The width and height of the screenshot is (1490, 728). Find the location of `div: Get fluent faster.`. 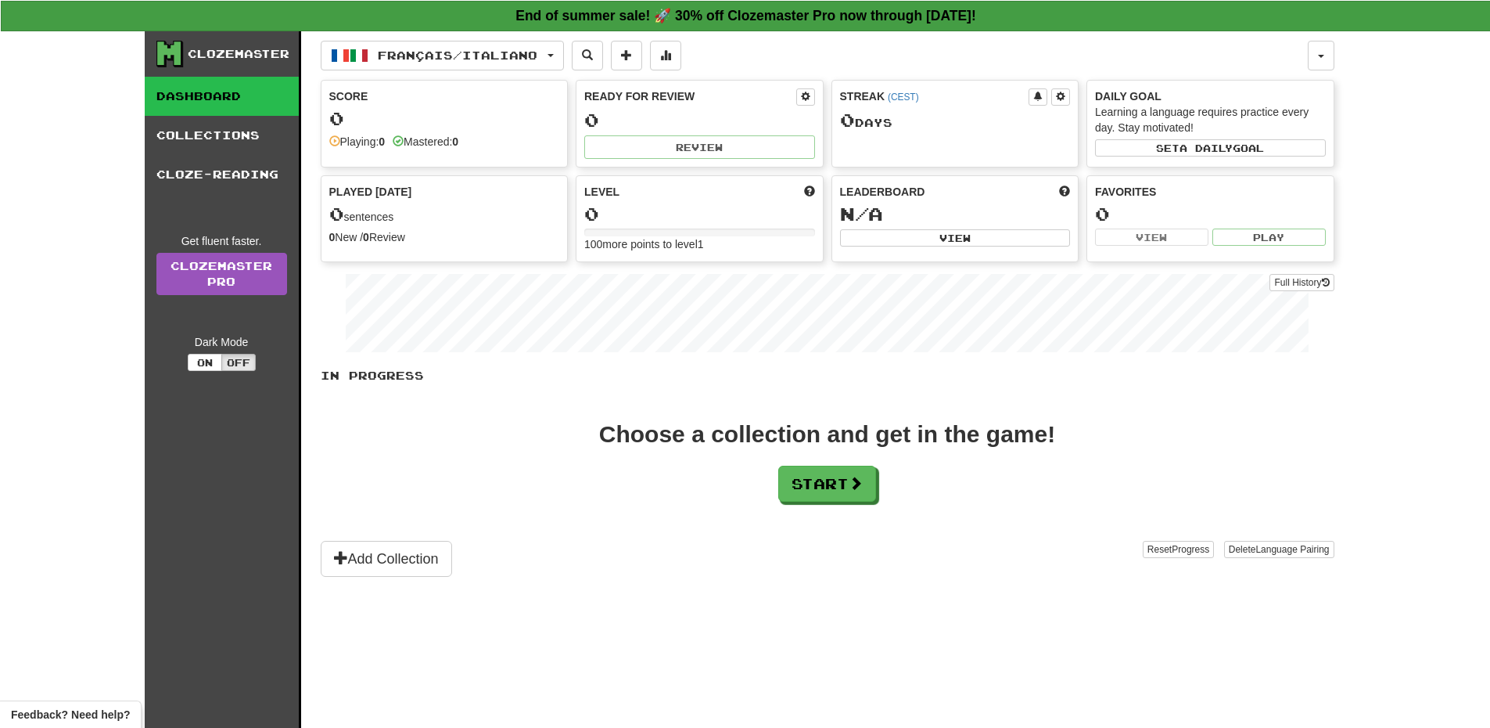

div: Get fluent faster. is located at coordinates (221, 241).